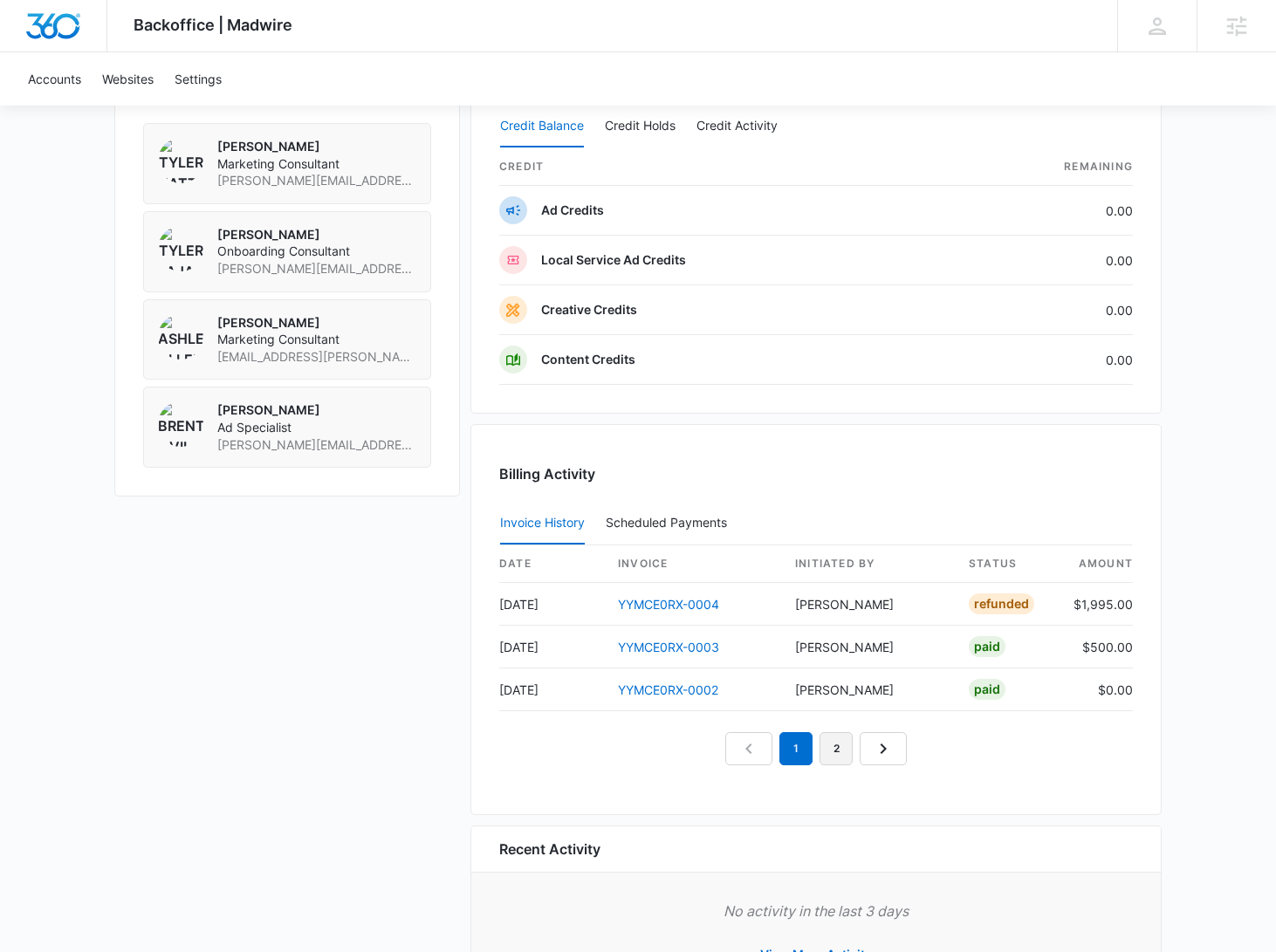 This screenshot has height=952, width=1276. I want to click on a: Next Page, so click(883, 749).